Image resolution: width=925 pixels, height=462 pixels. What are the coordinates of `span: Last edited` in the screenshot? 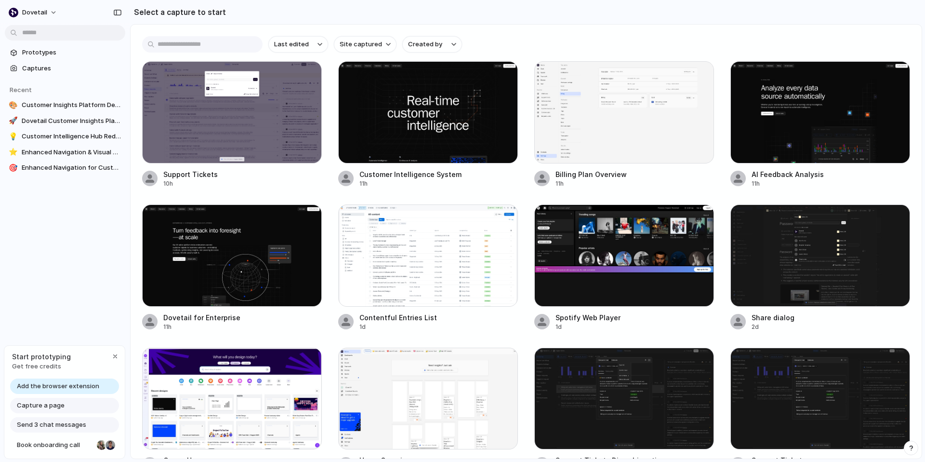 It's located at (292, 44).